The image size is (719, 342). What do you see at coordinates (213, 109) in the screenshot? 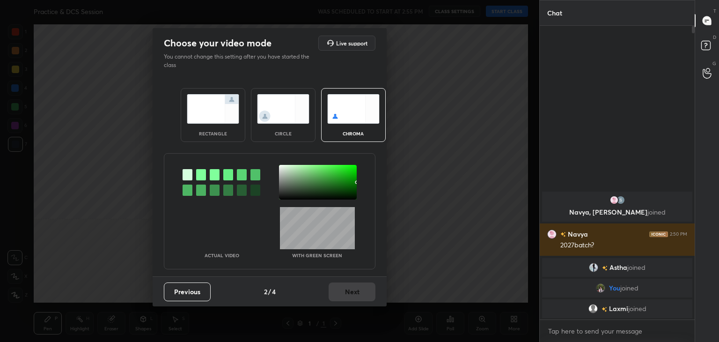
I see `img: normalScreenIcon.ae25ed63.svg` at bounding box center [213, 109].